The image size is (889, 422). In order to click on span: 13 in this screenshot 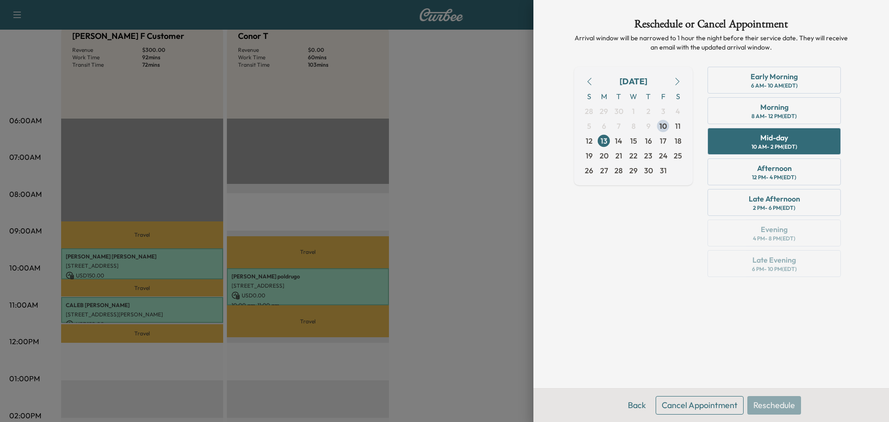, I will do `click(604, 141)`.